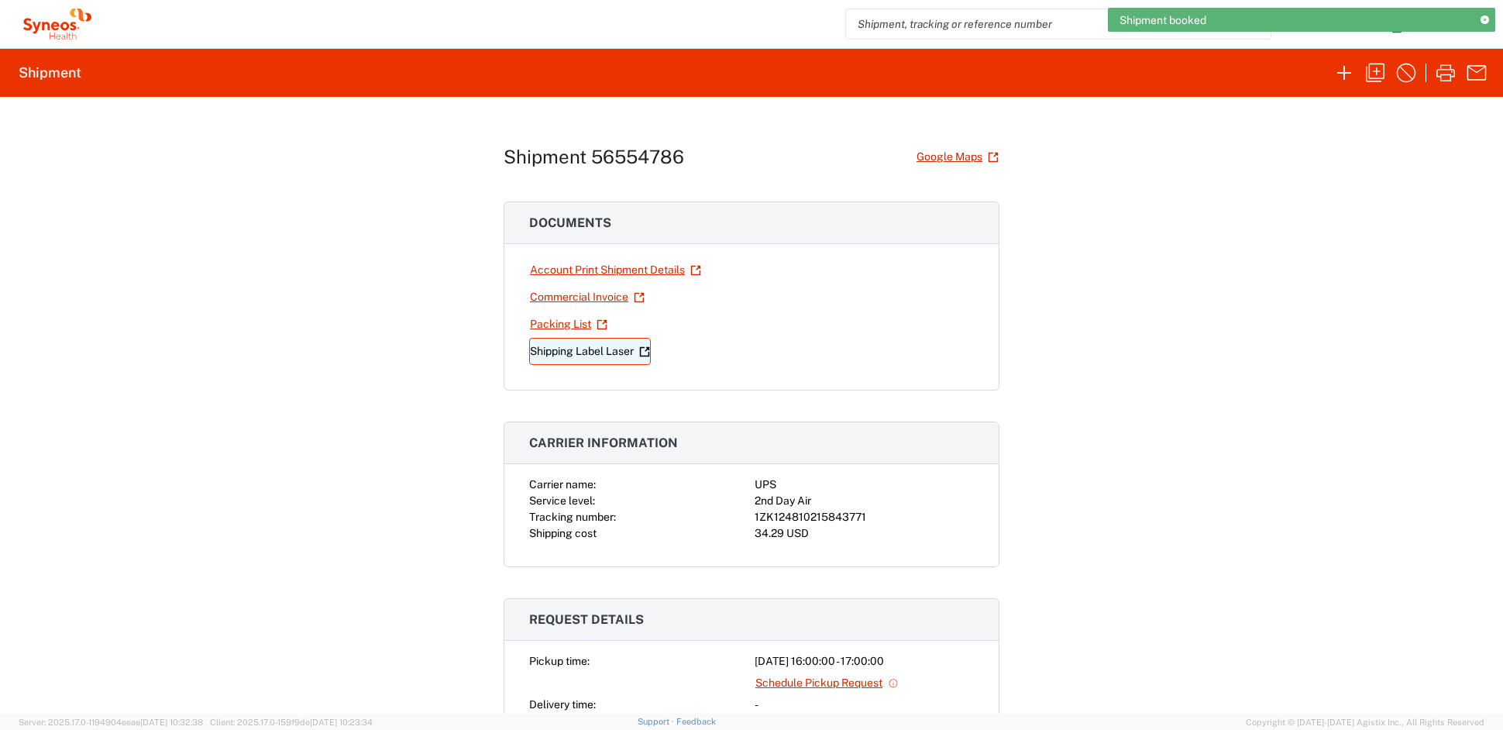 The width and height of the screenshot is (1503, 730). Describe the element at coordinates (569, 324) in the screenshot. I see `a: Packing List` at that location.